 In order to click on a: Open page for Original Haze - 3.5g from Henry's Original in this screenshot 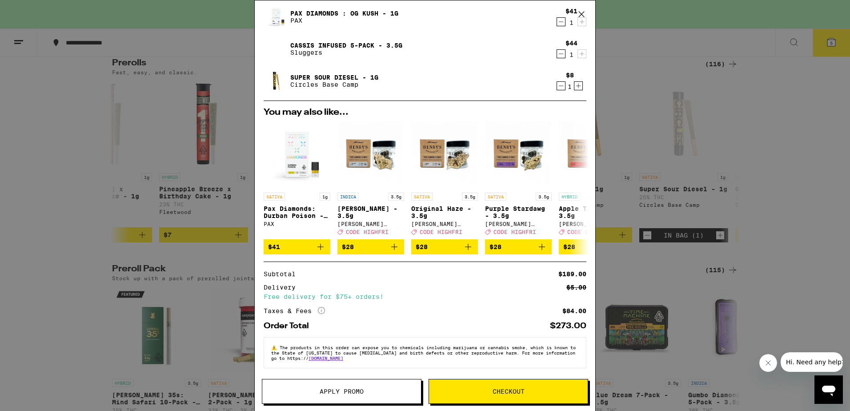, I will do `click(444, 180)`.